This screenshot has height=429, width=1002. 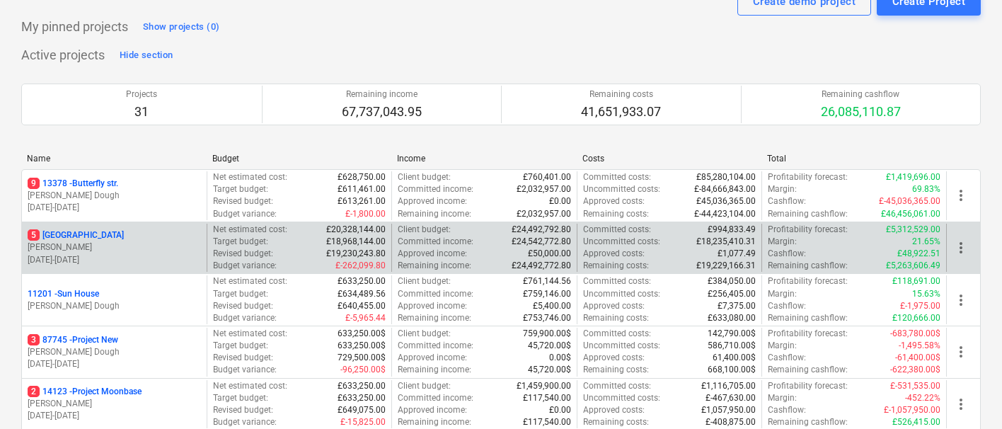 What do you see at coordinates (961, 195) in the screenshot?
I see `span: more_vert` at bounding box center [961, 195].